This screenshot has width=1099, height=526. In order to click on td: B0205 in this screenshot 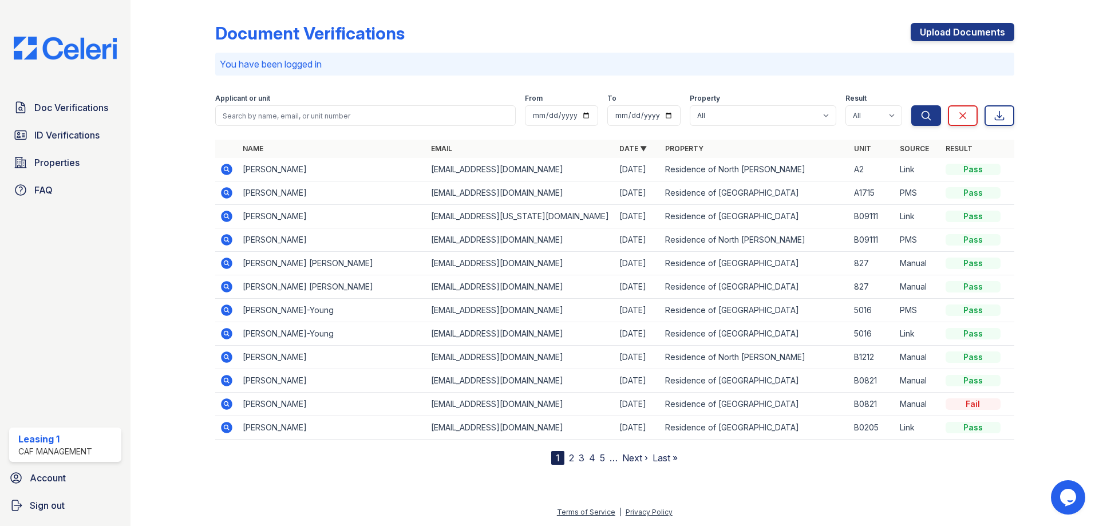, I will do `click(872, 427)`.